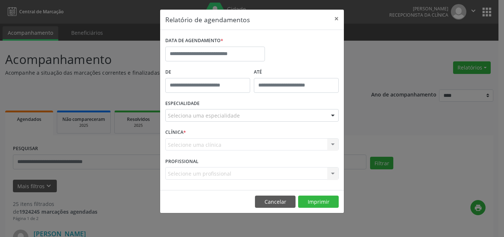 This screenshot has height=237, width=504. I want to click on label: PROFISSIONAL, so click(182, 161).